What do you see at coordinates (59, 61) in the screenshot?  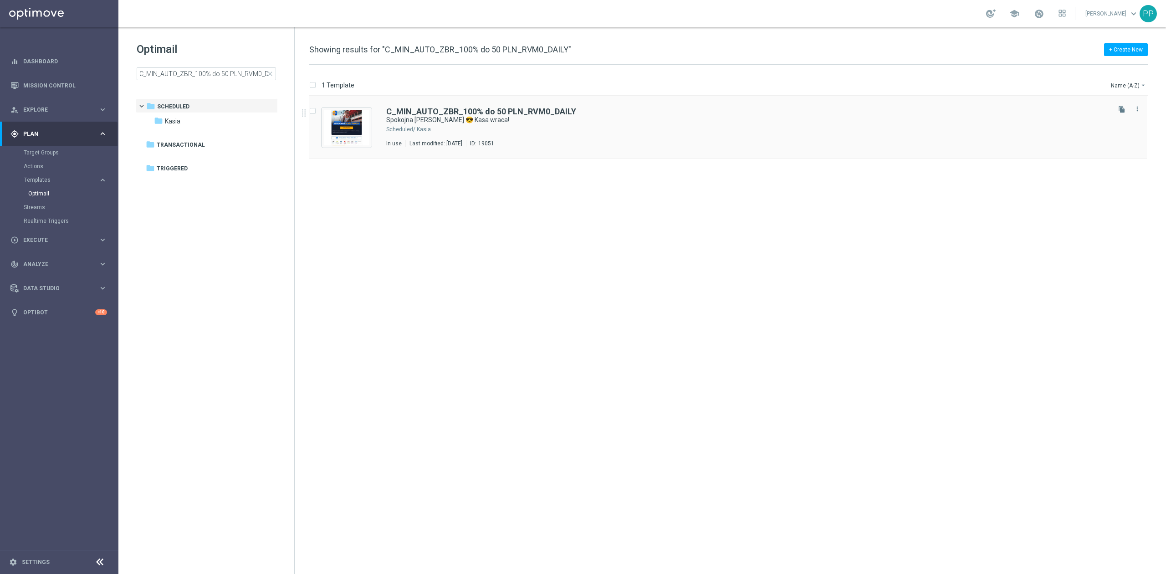 I see `button: equalizer Dashboard` at bounding box center [59, 61].